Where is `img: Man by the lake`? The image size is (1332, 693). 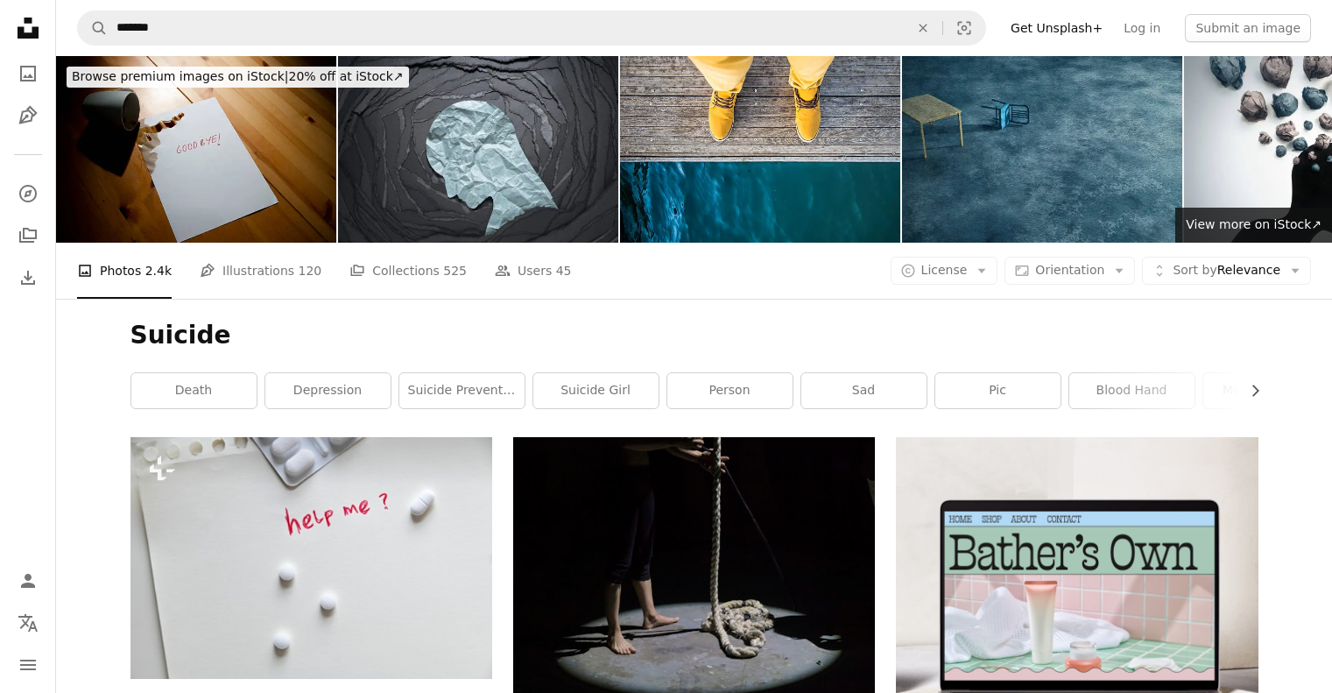
img: Man by the lake is located at coordinates (760, 149).